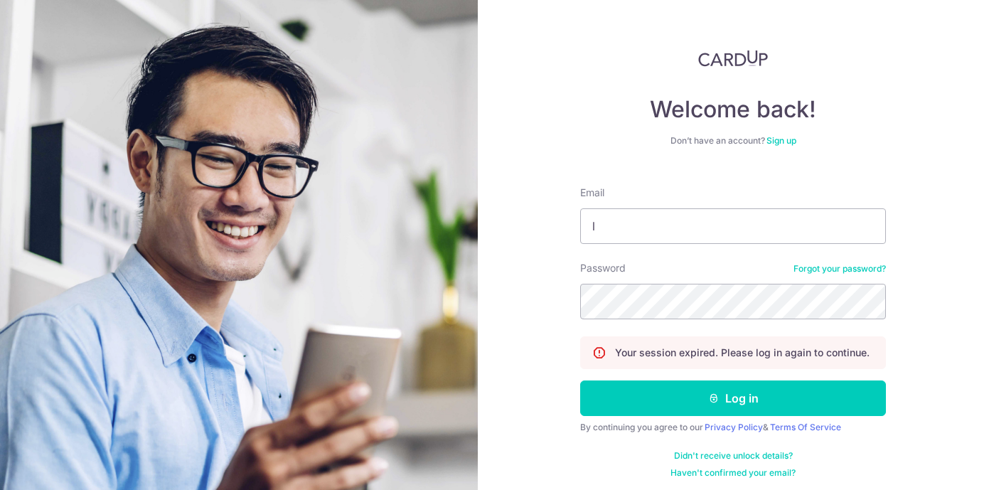 This screenshot has height=490, width=989. What do you see at coordinates (733, 226) in the screenshot?
I see `input: Enter your Email` at bounding box center [733, 226].